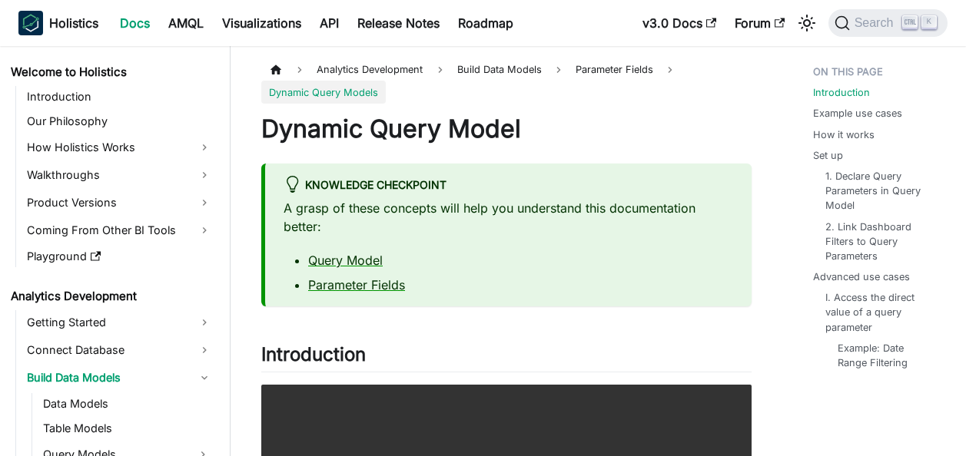  What do you see at coordinates (119, 121) in the screenshot?
I see `a: Our Philosophy` at bounding box center [119, 121].